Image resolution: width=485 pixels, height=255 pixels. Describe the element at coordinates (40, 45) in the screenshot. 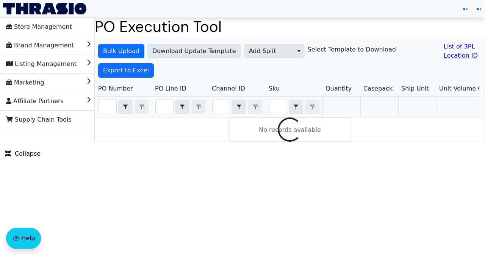

I see `span: Brand Management` at that location.